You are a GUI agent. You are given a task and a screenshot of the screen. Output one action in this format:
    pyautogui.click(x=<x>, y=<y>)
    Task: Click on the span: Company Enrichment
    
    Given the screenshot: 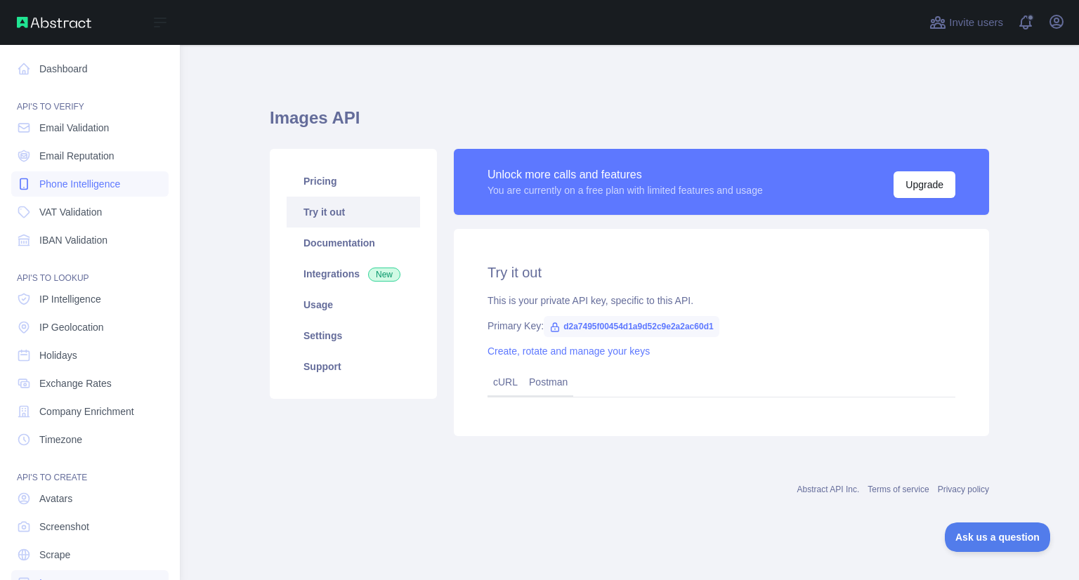 What is the action you would take?
    pyautogui.click(x=86, y=412)
    